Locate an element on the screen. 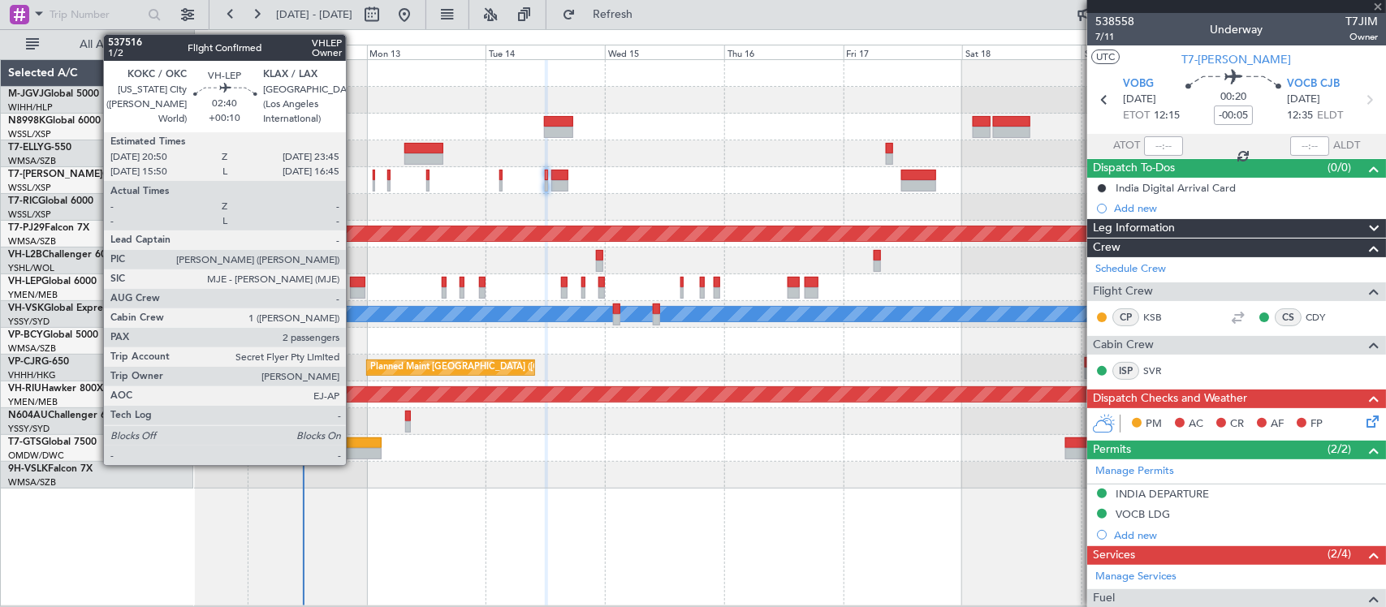 Image resolution: width=1386 pixels, height=607 pixels. span: VH-VSK is located at coordinates (26, 309).